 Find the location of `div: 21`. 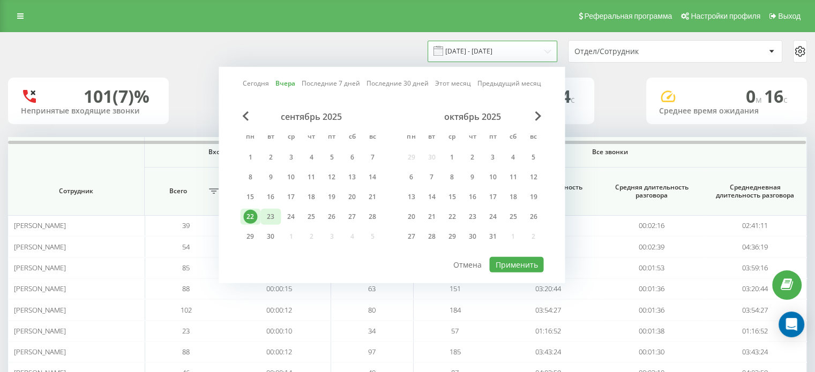

div: 21 is located at coordinates (372, 197).